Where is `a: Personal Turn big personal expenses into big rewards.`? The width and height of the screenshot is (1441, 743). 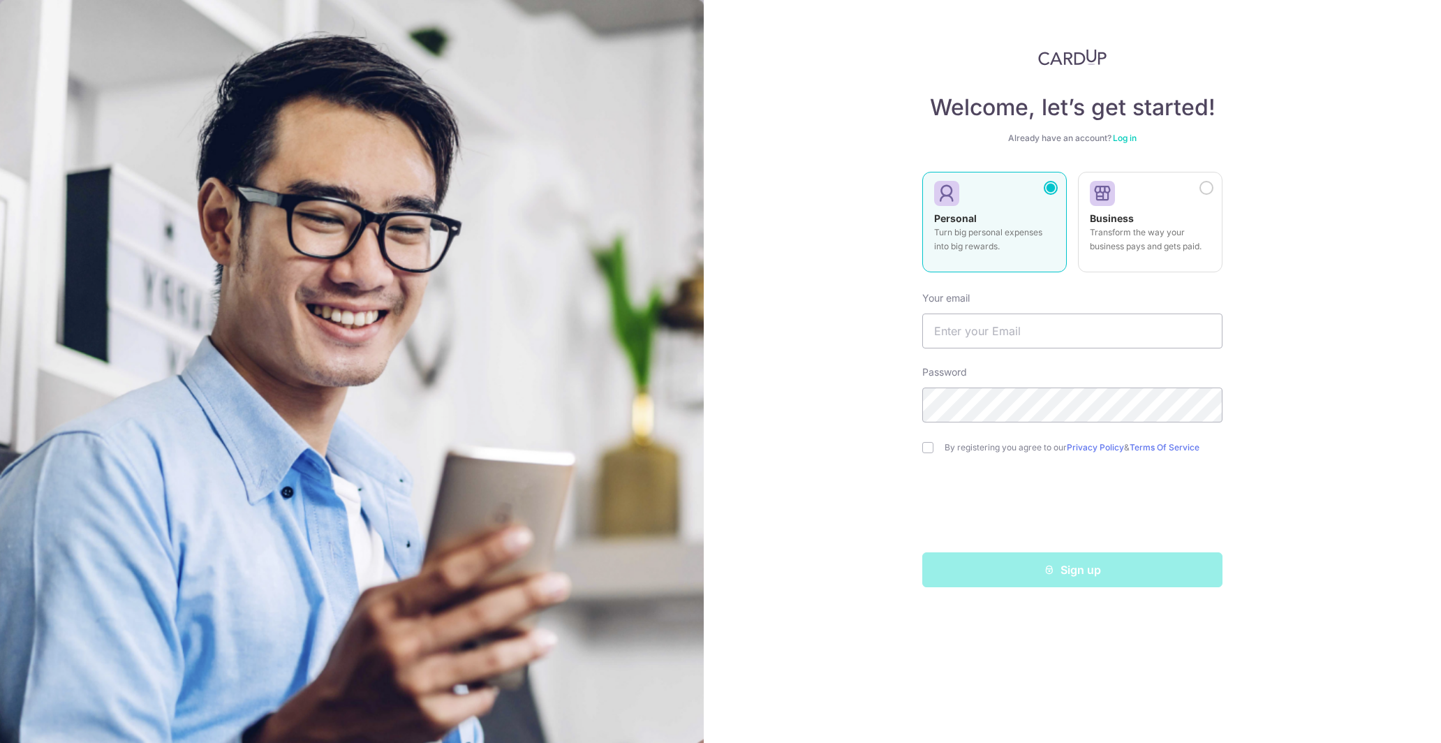
a: Personal Turn big personal expenses into big rewards. is located at coordinates (994, 226).